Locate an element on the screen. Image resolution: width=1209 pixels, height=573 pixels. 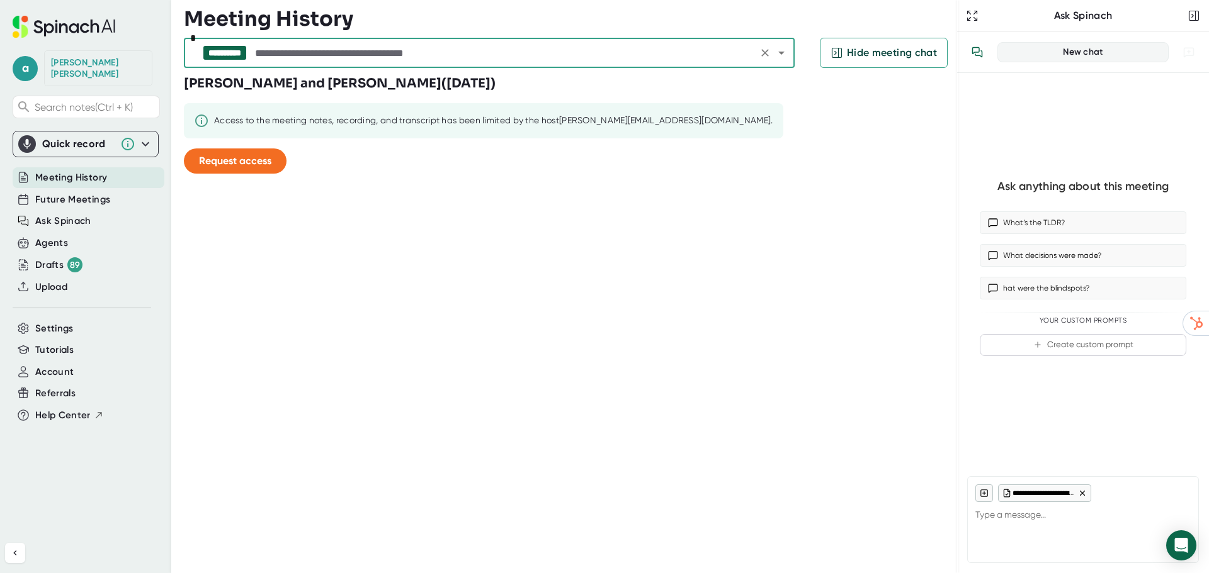
div: Audrey Pleva is located at coordinates (98, 68).